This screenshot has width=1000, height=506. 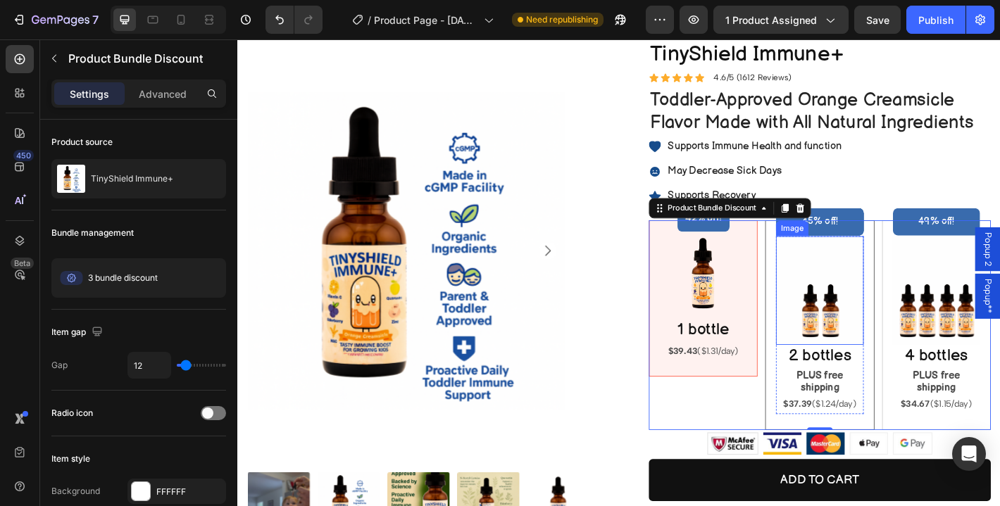 What do you see at coordinates (163, 94) in the screenshot?
I see `p: Advanced` at bounding box center [163, 94].